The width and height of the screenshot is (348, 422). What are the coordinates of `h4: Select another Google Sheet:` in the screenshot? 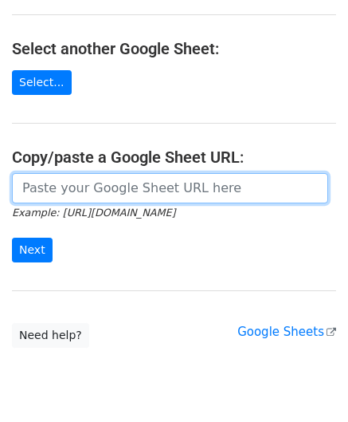 It's located at (174, 49).